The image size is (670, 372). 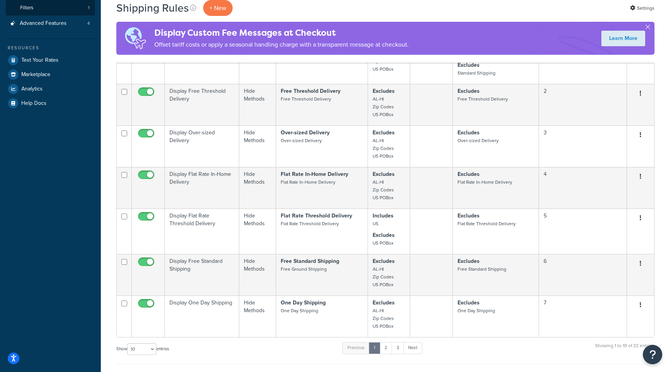 I want to click on strong: Flat Rate Threshold Delivery, so click(x=317, y=215).